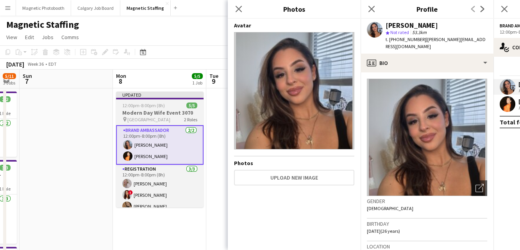 This screenshot has width=520, height=250. Describe the element at coordinates (294, 163) in the screenshot. I see `h4: Photos` at that location.